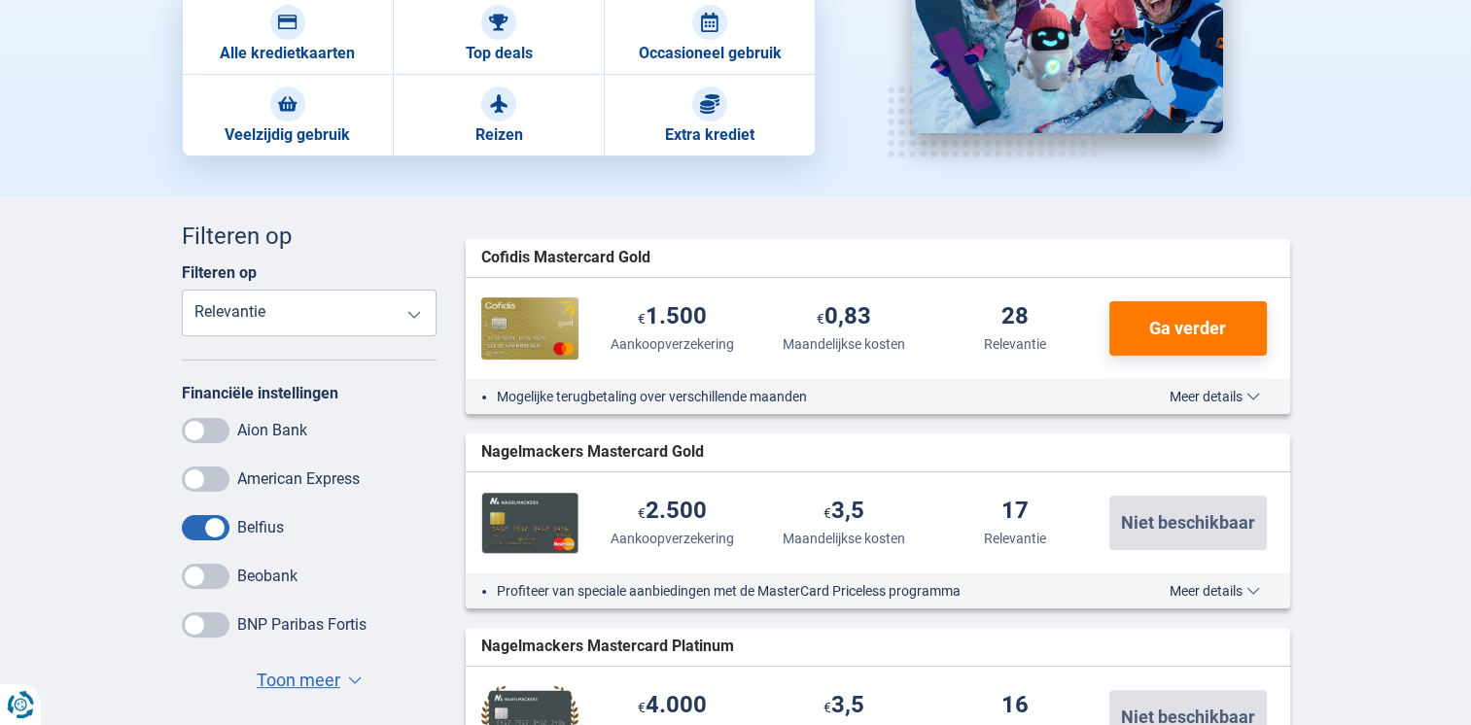 The height and width of the screenshot is (725, 1471). I want to click on span: Nagelmackers Mastercard Gold, so click(592, 452).